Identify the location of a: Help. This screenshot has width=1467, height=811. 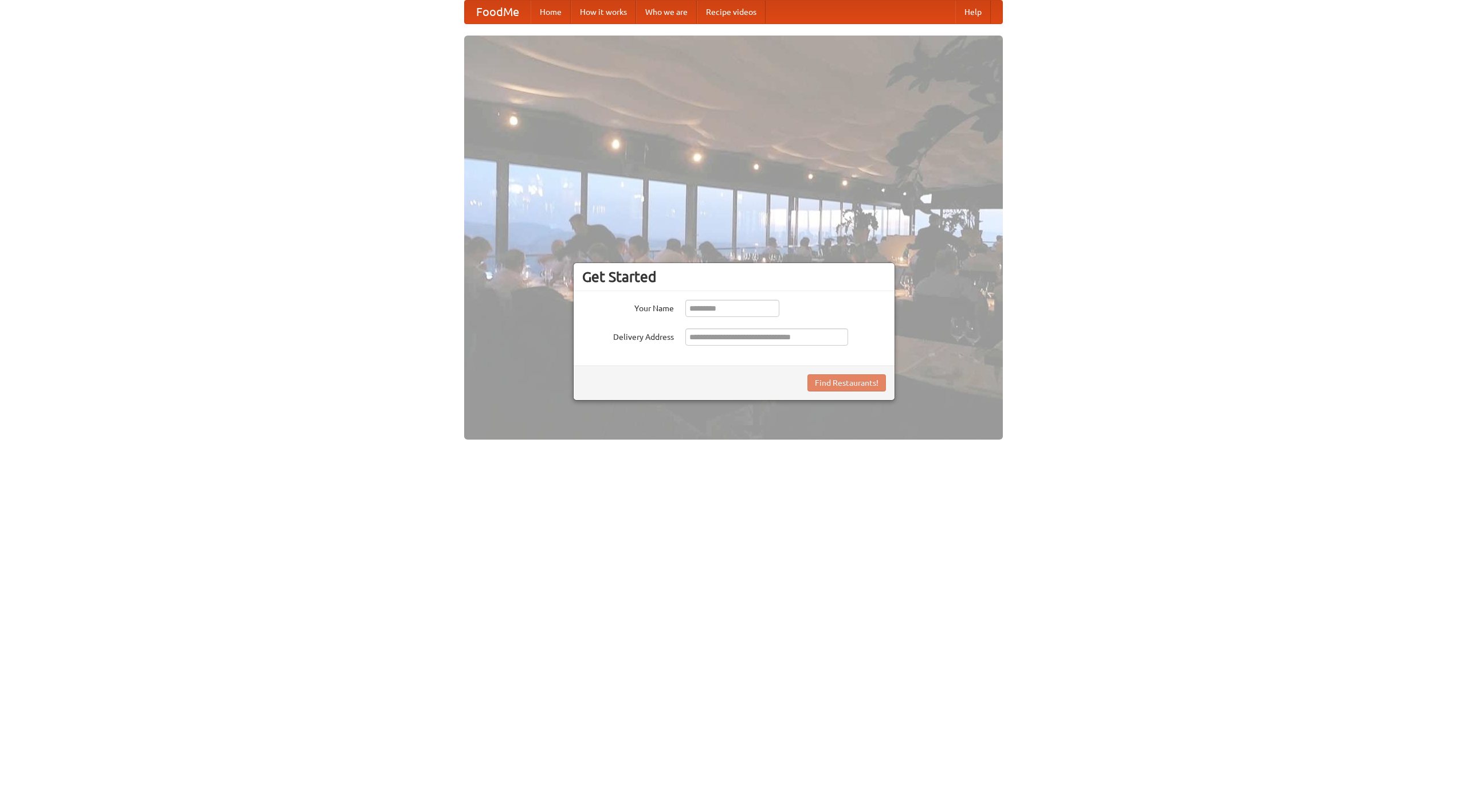
(973, 12).